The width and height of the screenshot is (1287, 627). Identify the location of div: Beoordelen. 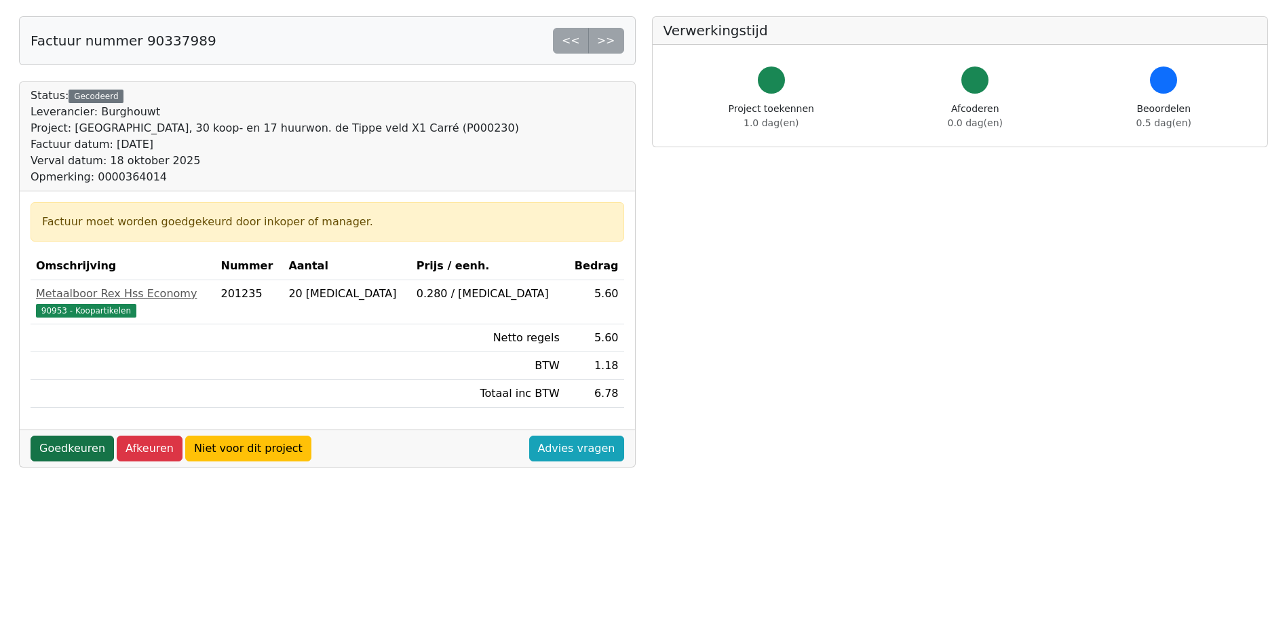
(1163, 116).